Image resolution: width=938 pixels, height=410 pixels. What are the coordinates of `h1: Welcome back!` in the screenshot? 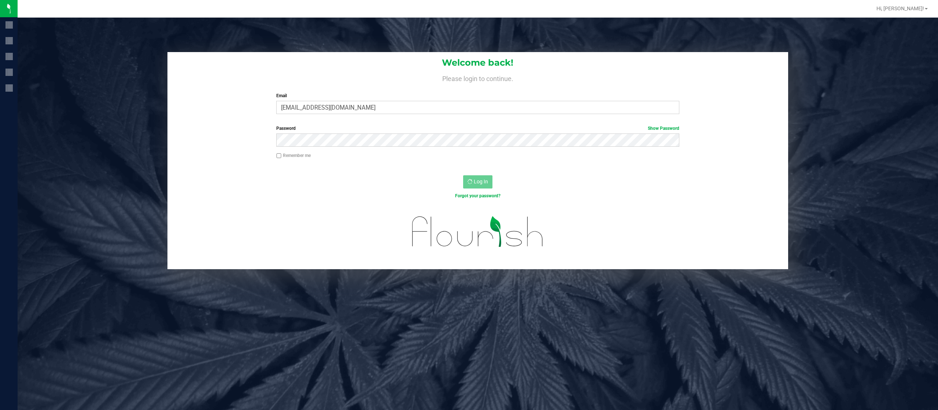 It's located at (478, 63).